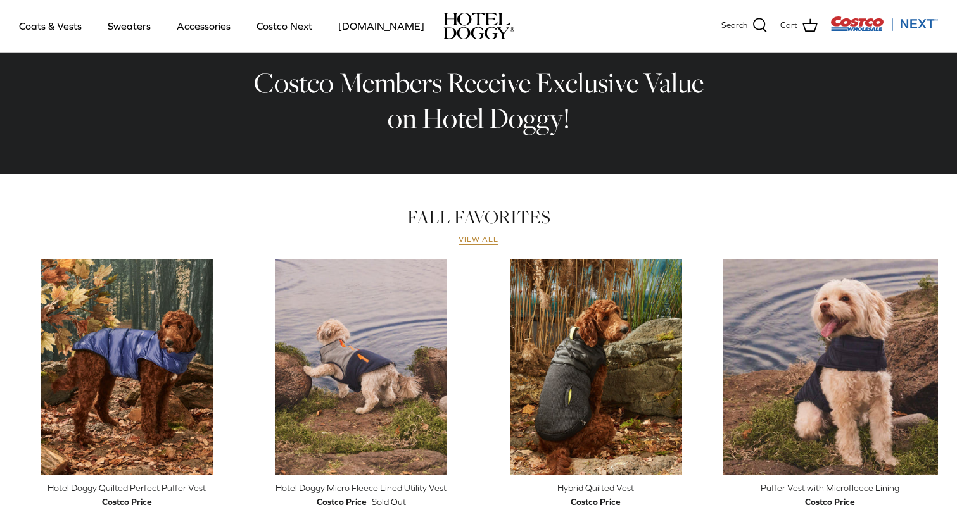 The width and height of the screenshot is (957, 505). What do you see at coordinates (479, 26) in the screenshot?
I see `a: hoteldoggy.com hoteldoggycom` at bounding box center [479, 26].